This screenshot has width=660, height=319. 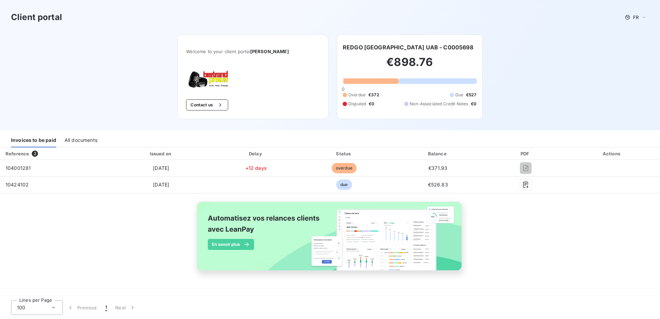 What do you see at coordinates (17, 154) in the screenshot?
I see `div: Reference` at bounding box center [17, 154].